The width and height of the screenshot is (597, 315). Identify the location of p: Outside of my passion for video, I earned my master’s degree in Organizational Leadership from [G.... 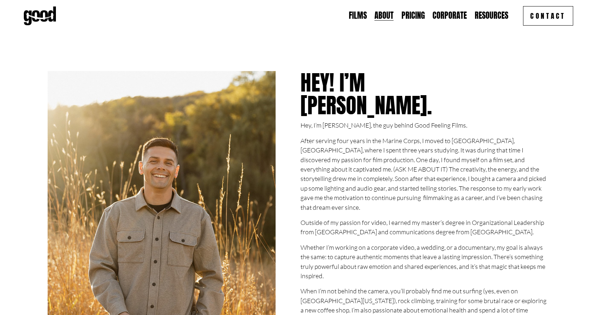
(425, 227).